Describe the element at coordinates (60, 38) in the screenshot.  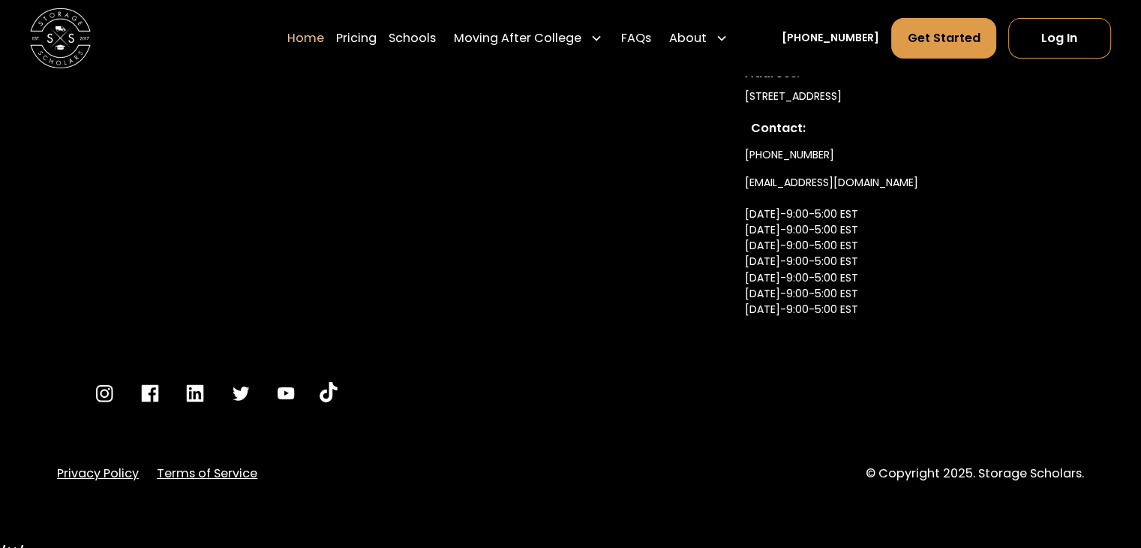
I see `img: Storage Scholars main logo` at that location.